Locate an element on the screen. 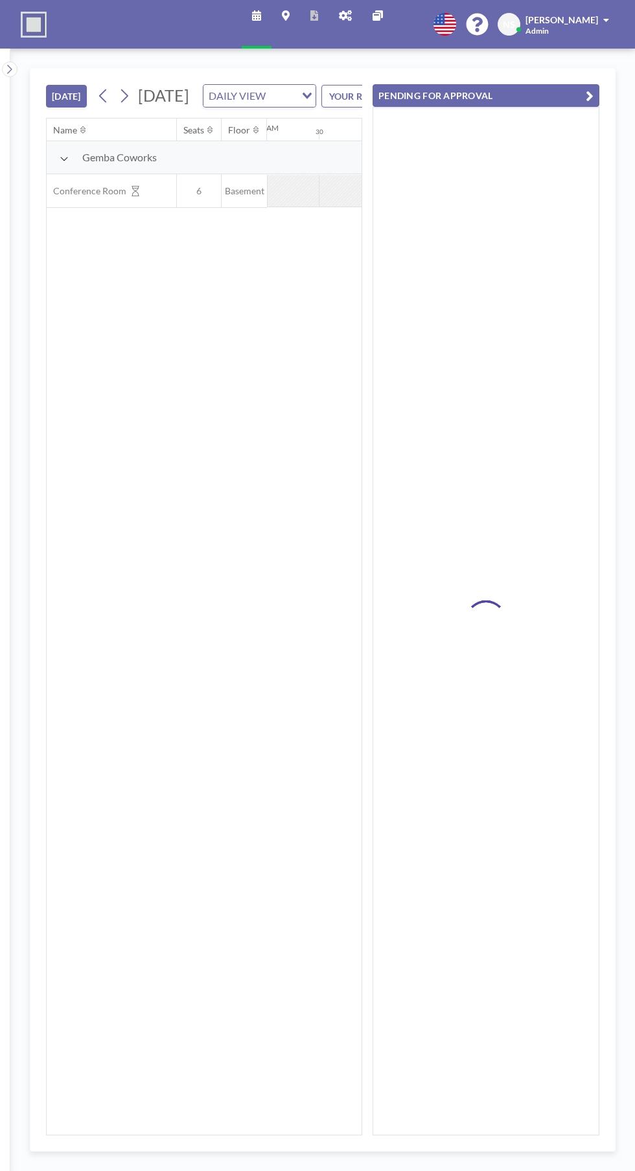 The height and width of the screenshot is (1171, 635). div: Floor is located at coordinates (239, 130).